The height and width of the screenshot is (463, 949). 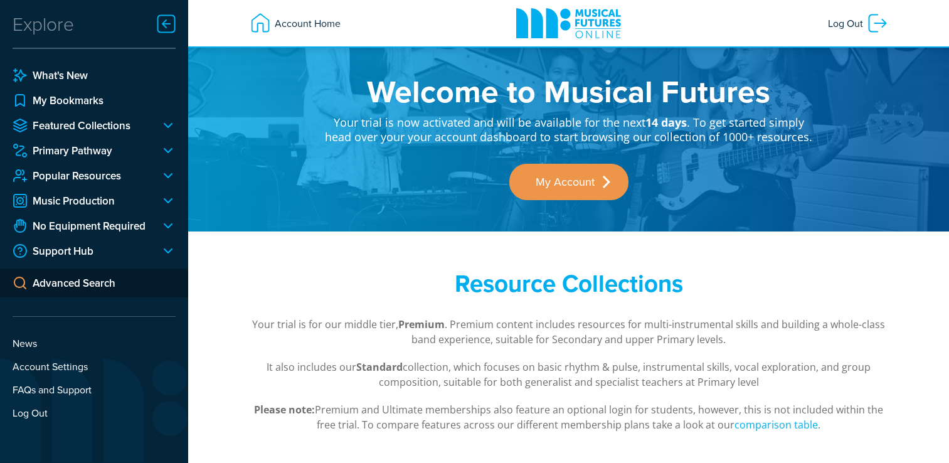 I want to click on a: My Bookmarks, so click(x=94, y=100).